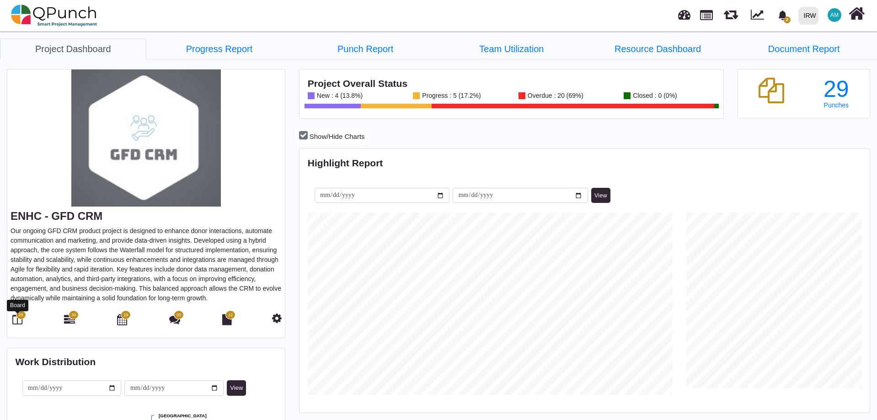 The image size is (877, 420). I want to click on button: Show/Hide Charts, so click(331, 136).